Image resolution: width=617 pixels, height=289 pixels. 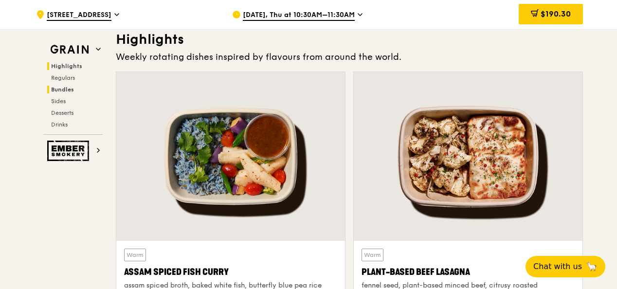 What do you see at coordinates (62, 90) in the screenshot?
I see `span: Bundles` at bounding box center [62, 90].